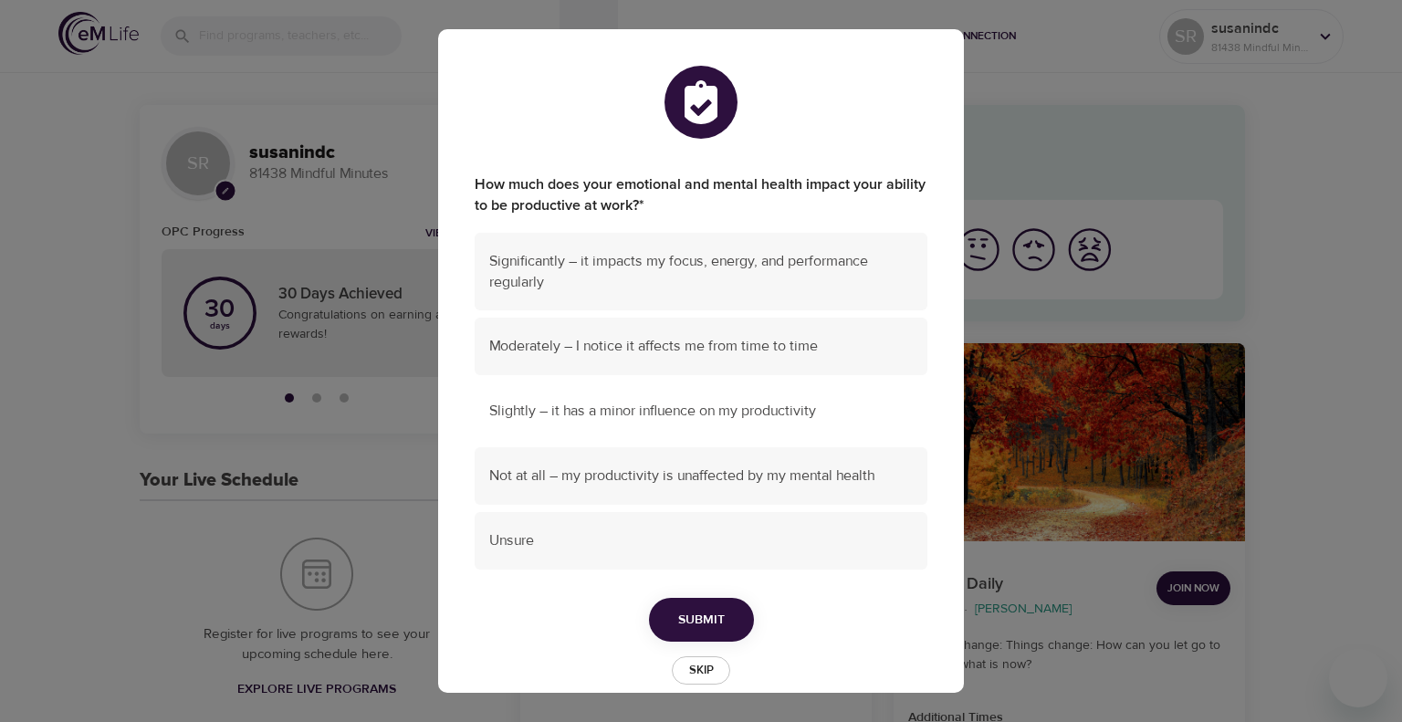 This screenshot has height=722, width=1402. What do you see at coordinates (701, 195) in the screenshot?
I see `label: How much does your emotional and mental health impact your ability to be productive at work?` at bounding box center [701, 195].